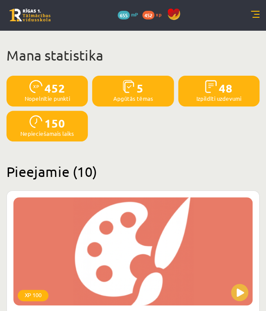 This screenshot has height=311, width=266. What do you see at coordinates (133, 55) in the screenshot?
I see `h1: Mana statistika` at bounding box center [133, 55].